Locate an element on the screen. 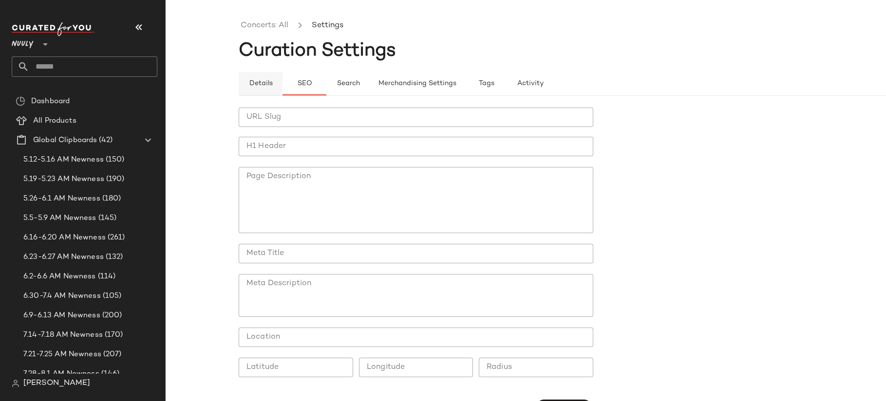 Image resolution: width=886 pixels, height=401 pixels. span: (207) is located at coordinates (112, 355).